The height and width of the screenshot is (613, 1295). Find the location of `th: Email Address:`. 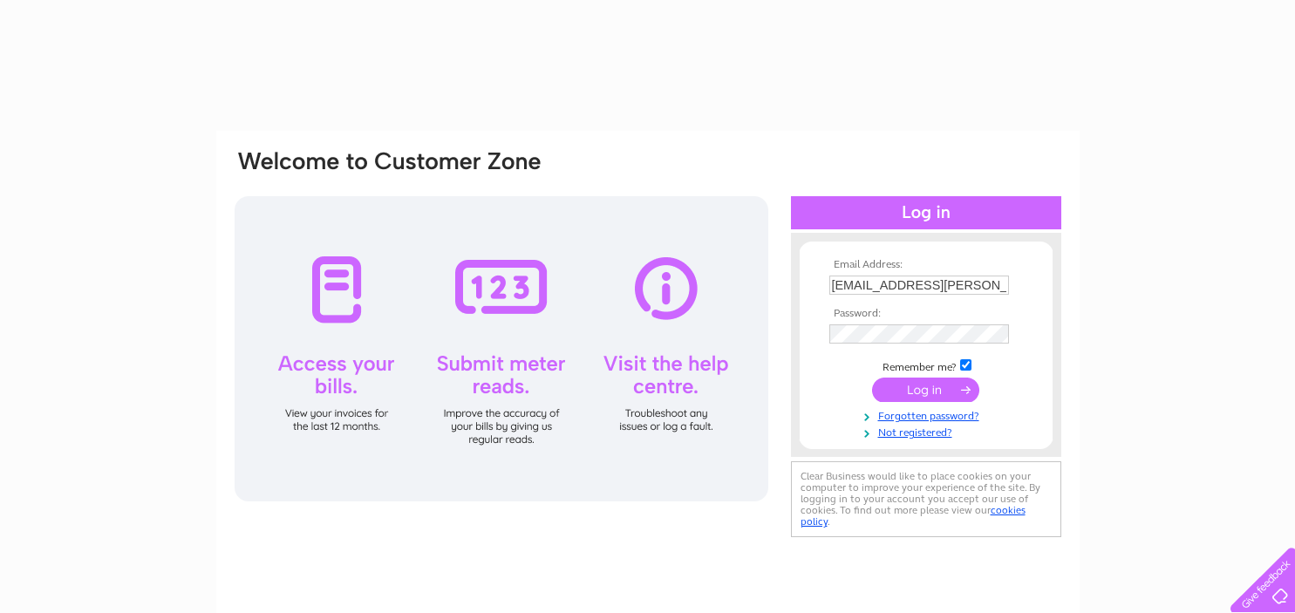

th: Email Address: is located at coordinates (926, 265).